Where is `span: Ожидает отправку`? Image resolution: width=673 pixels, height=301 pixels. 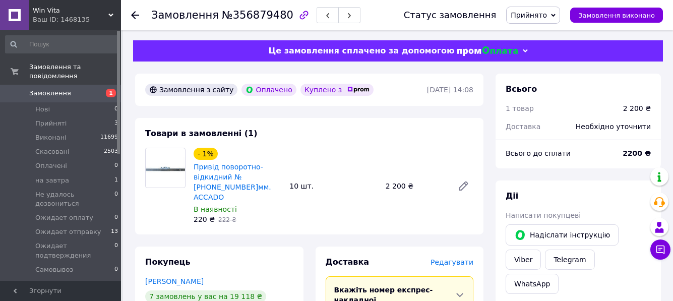 span: Ожидает отправку is located at coordinates (68, 232).